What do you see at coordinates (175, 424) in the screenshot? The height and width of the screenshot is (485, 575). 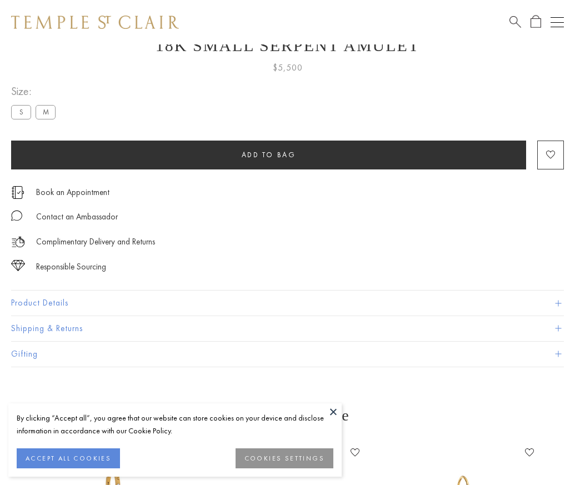 I see `div: By clicking “Accept all”, you agree that our website can store cookies on your device and disclos...` at bounding box center [175, 424].